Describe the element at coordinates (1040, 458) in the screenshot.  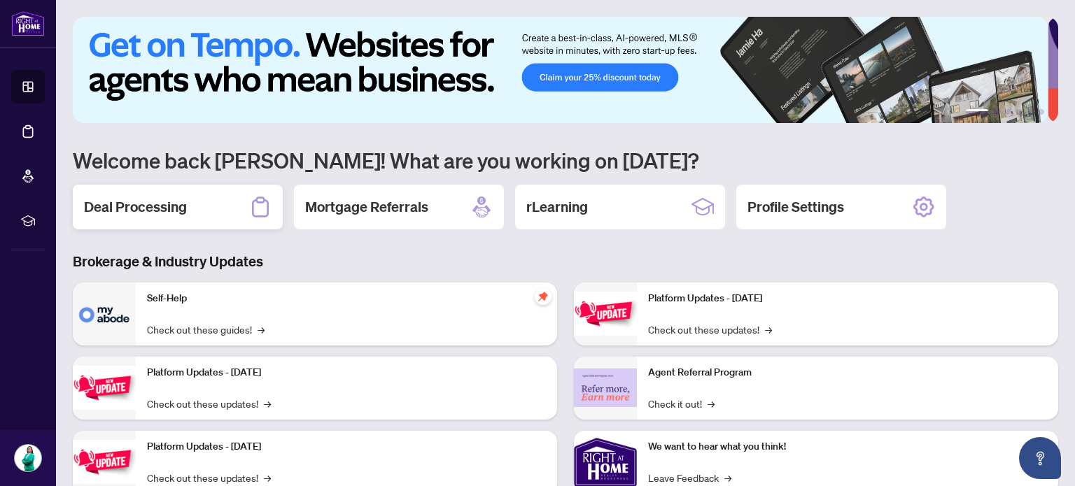
I see `button: Open asap` at that location.